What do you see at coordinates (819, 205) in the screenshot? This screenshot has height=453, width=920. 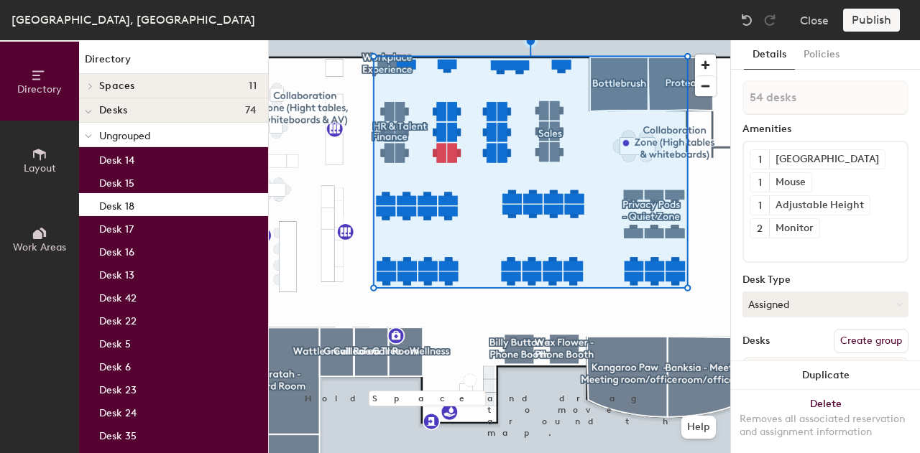 I see `div: Adjustable Height` at bounding box center [819, 205].